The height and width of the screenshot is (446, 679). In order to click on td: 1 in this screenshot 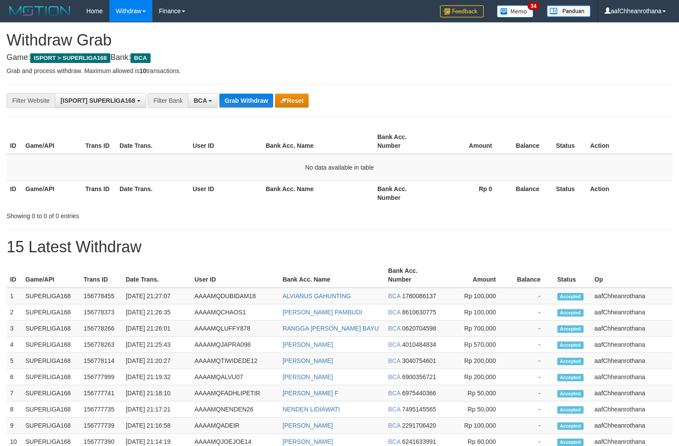, I will do `click(14, 296)`.